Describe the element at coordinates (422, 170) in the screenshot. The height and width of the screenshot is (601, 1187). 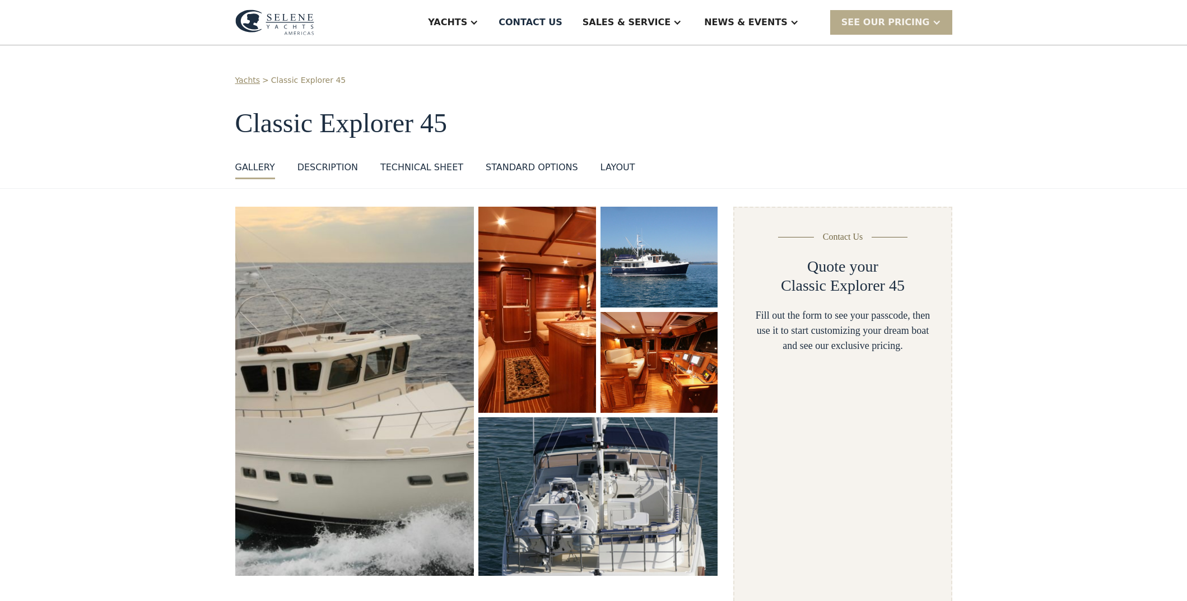
I see `a: Technical sheet` at that location.